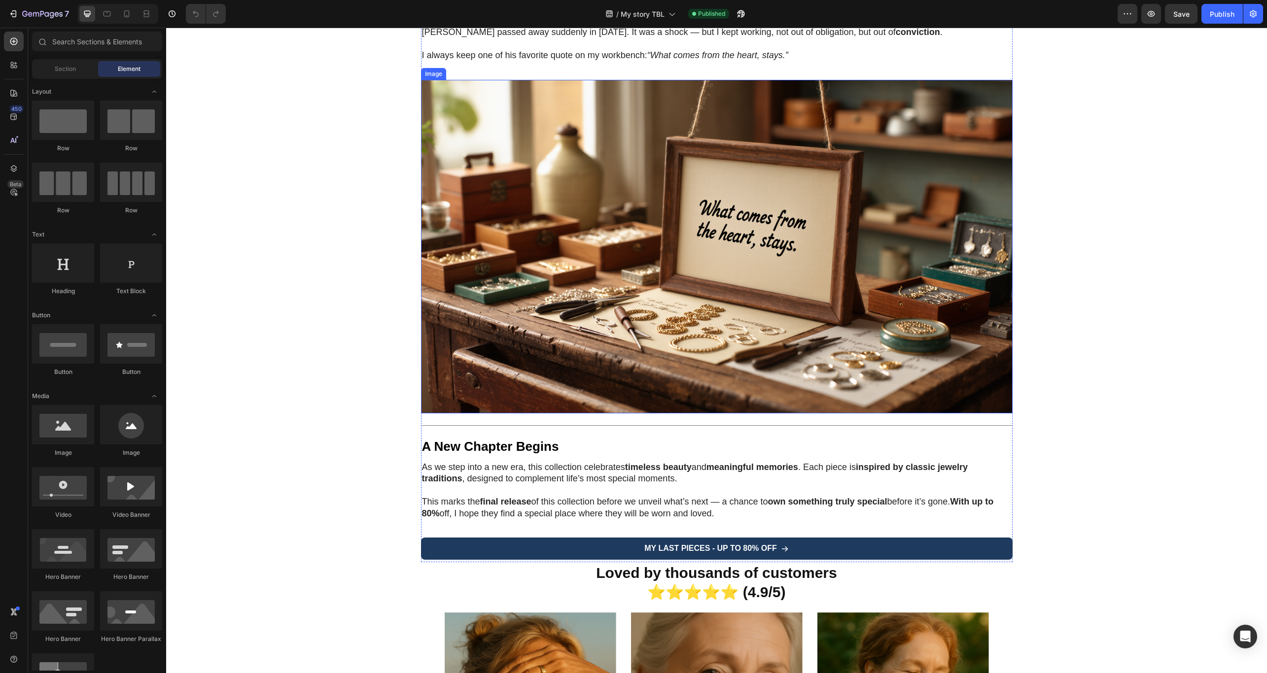  Describe the element at coordinates (711, 14) in the screenshot. I see `span: Published` at that location.